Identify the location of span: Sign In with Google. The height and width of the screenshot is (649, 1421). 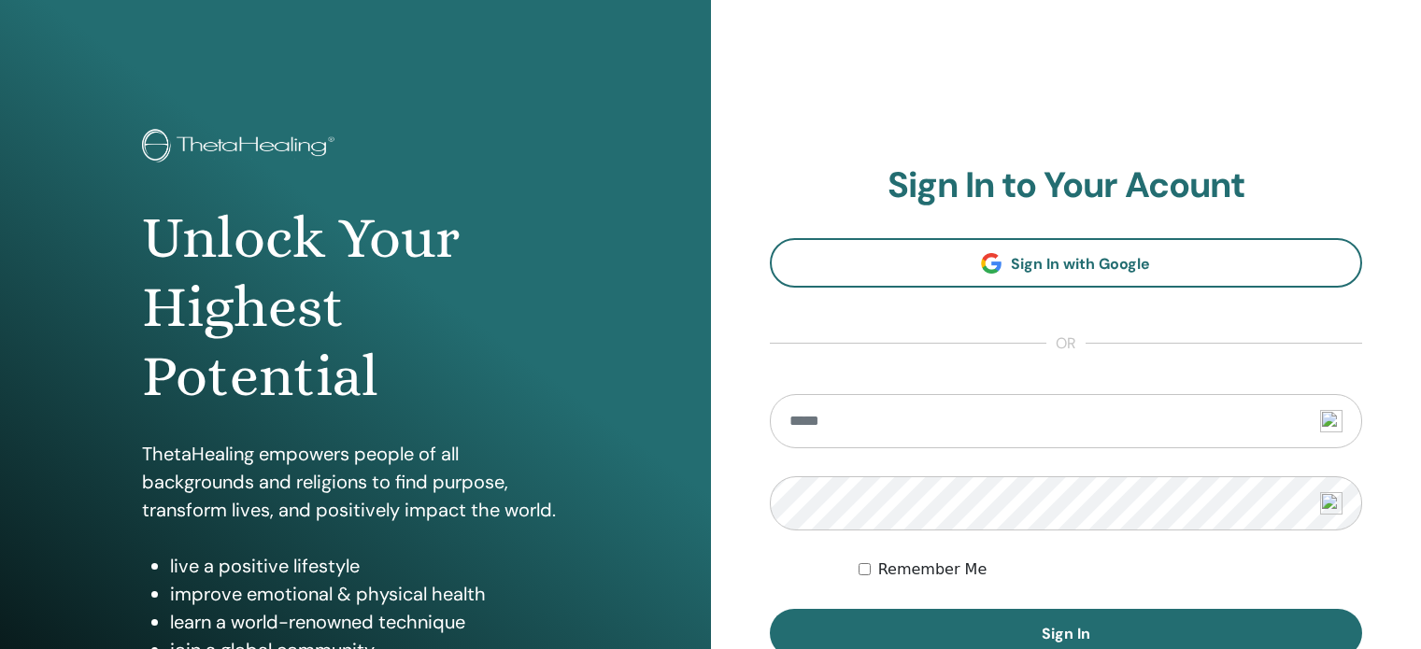
(1080, 264).